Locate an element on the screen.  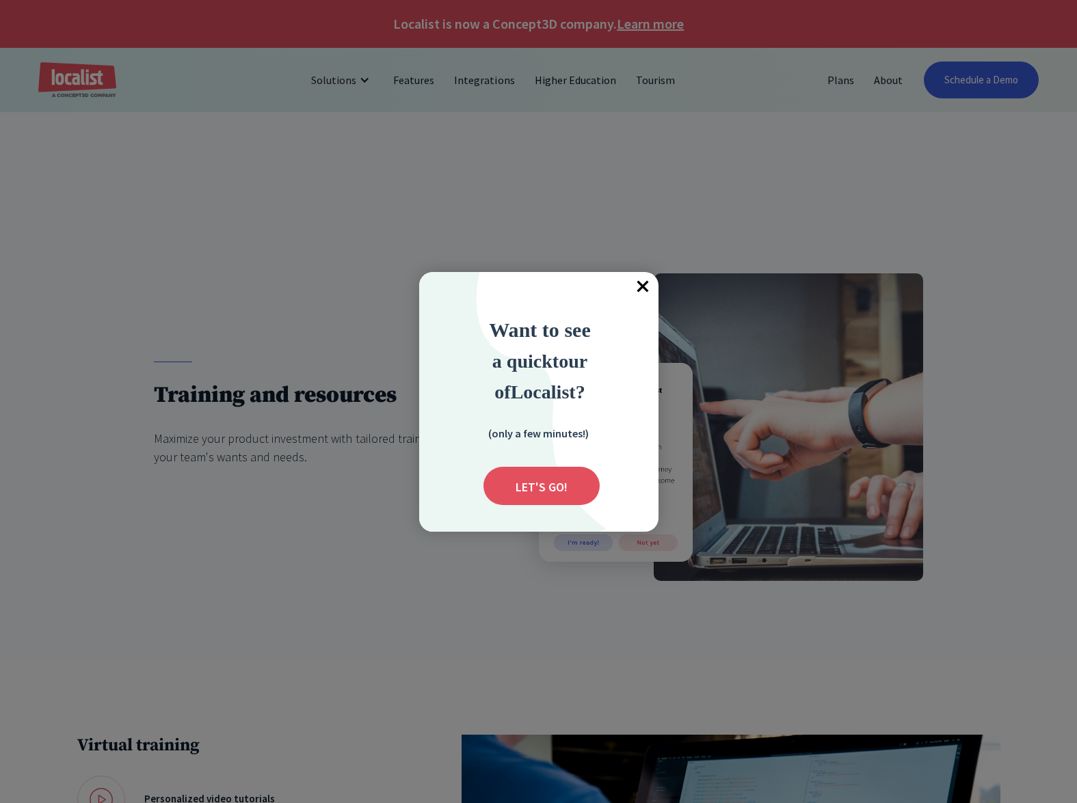
div: (only a few minutes!) is located at coordinates (538, 433).